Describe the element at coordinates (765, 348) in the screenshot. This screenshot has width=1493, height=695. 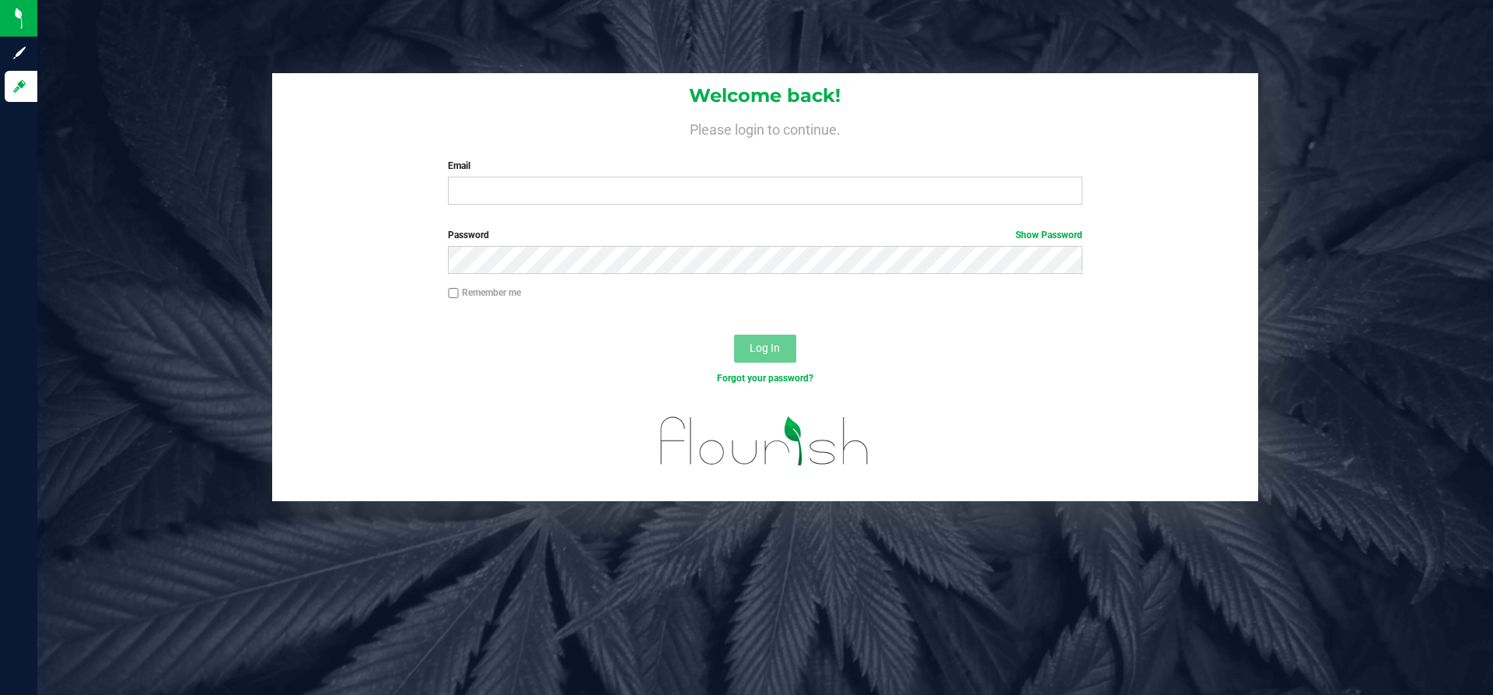
I see `span: Log In` at that location.